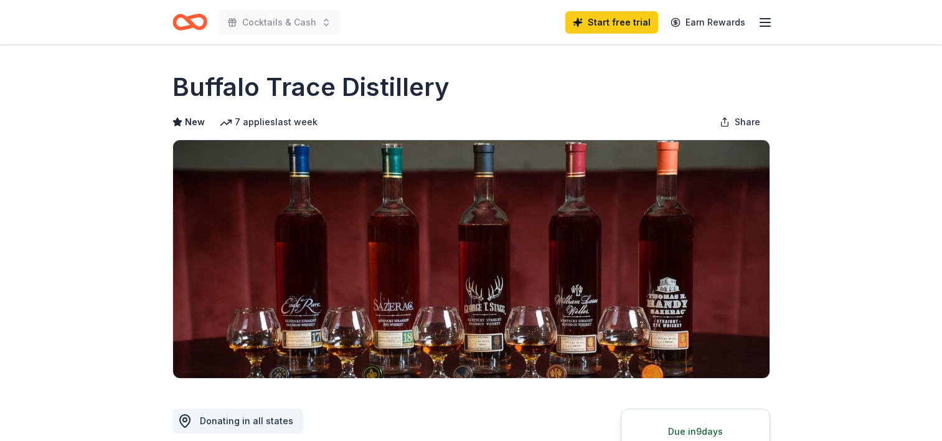  Describe the element at coordinates (748, 122) in the screenshot. I see `span: Share` at that location.